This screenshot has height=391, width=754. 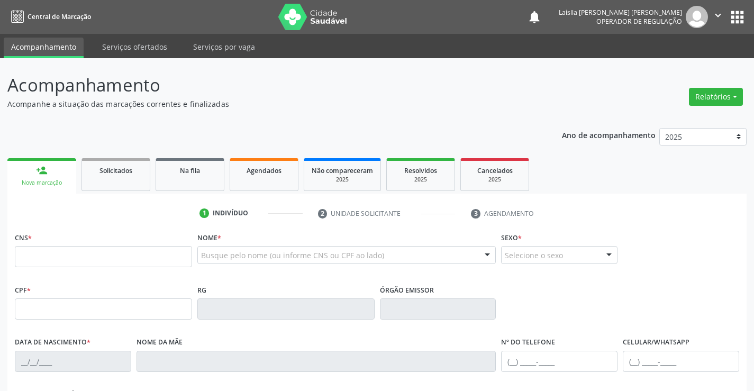 I want to click on a: Serviços por vaga, so click(x=224, y=47).